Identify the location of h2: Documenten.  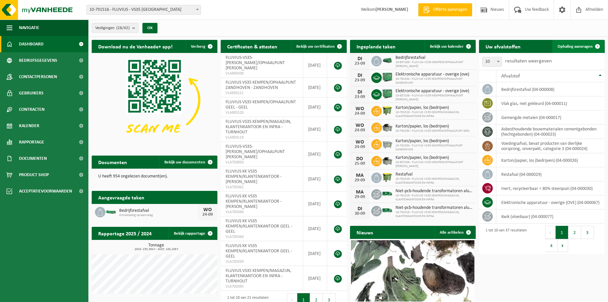
(113, 162).